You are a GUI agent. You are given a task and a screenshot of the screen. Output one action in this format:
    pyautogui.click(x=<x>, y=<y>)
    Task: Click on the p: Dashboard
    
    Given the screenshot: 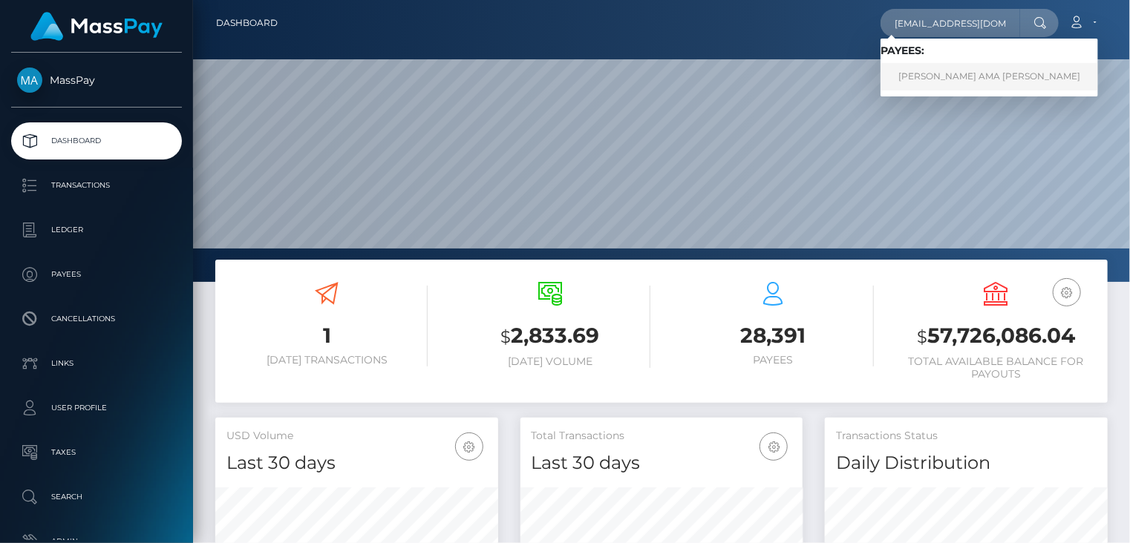 What is the action you would take?
    pyautogui.click(x=97, y=141)
    